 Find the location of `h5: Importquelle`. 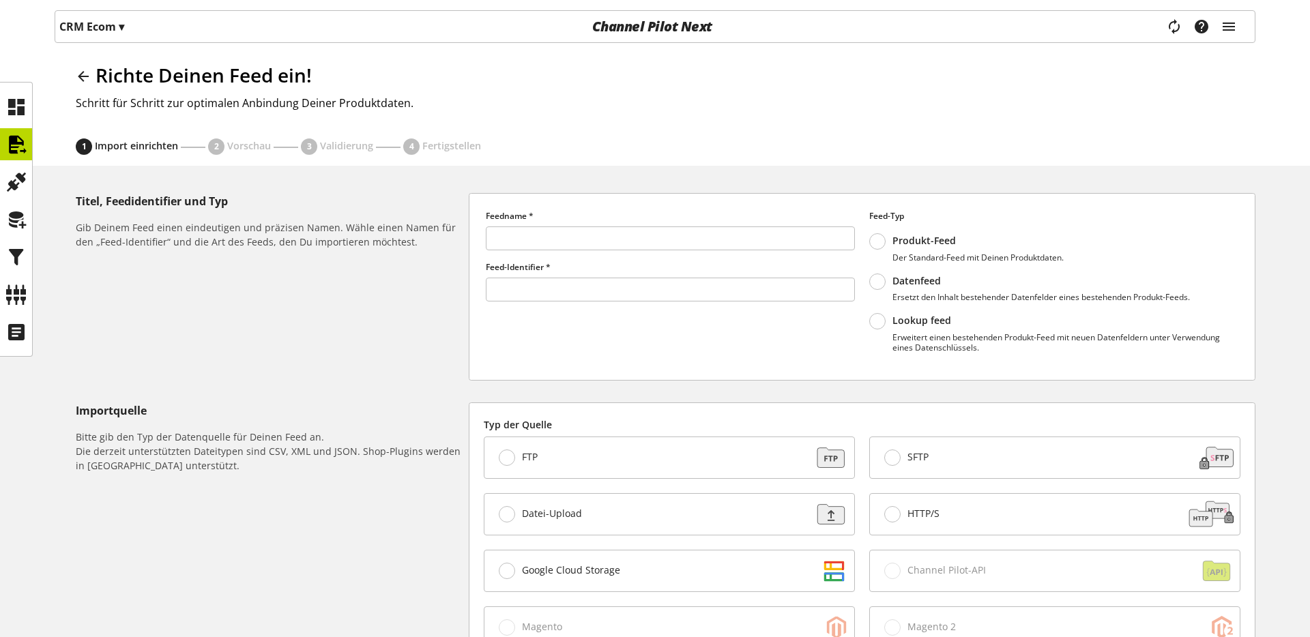

h5: Importquelle is located at coordinates (270, 411).